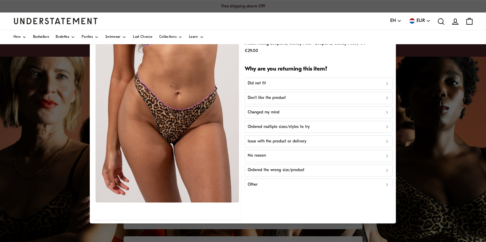 Image resolution: width=486 pixels, height=242 pixels. I want to click on a: Last Chance, so click(142, 37).